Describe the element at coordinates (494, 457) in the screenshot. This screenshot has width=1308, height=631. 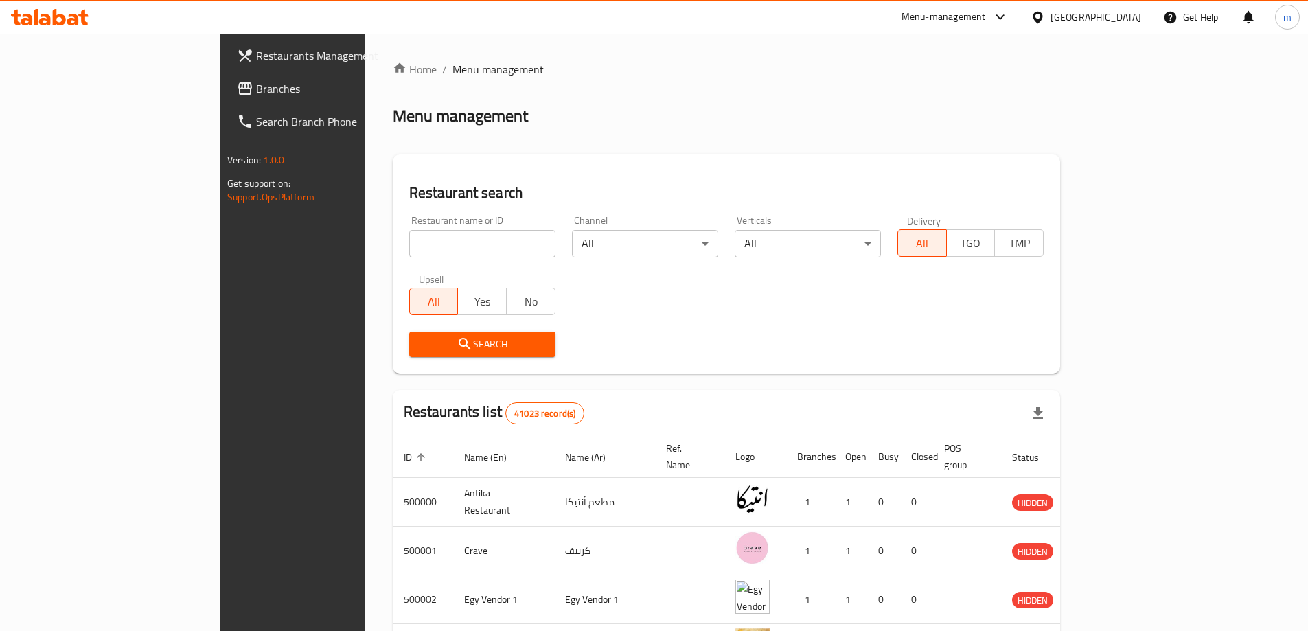
I see `span: Name (En)` at that location.